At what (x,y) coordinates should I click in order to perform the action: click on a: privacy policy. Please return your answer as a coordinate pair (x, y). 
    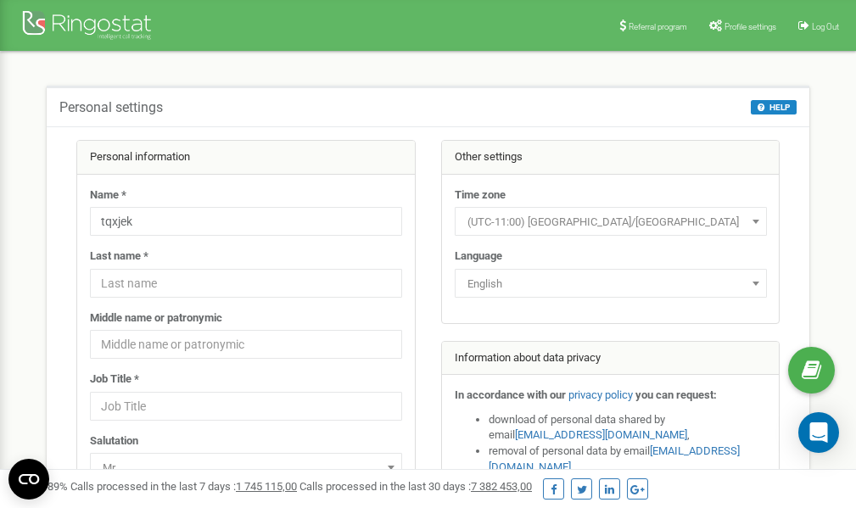
    Looking at the image, I should click on (600, 394).